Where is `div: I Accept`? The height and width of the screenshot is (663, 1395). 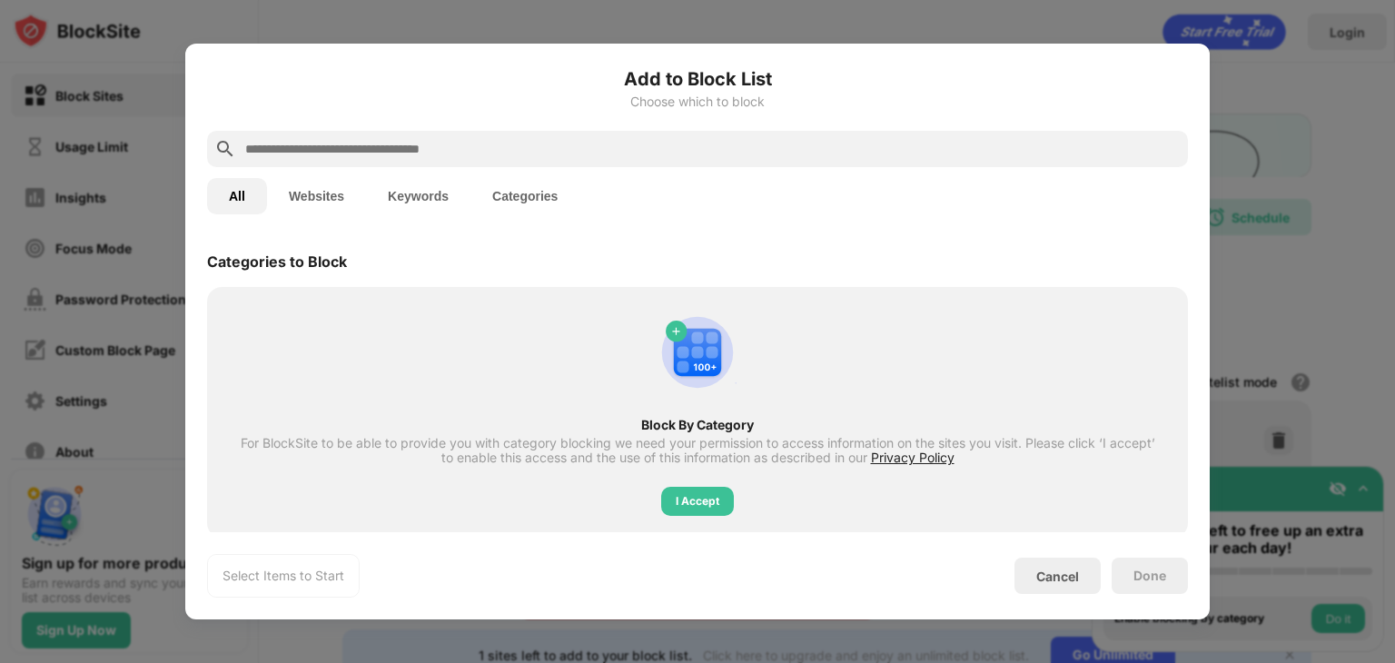 div: I Accept is located at coordinates (698, 501).